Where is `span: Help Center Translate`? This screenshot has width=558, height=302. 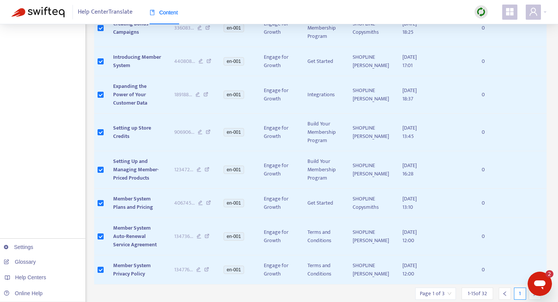 span: Help Center Translate is located at coordinates (105, 12).